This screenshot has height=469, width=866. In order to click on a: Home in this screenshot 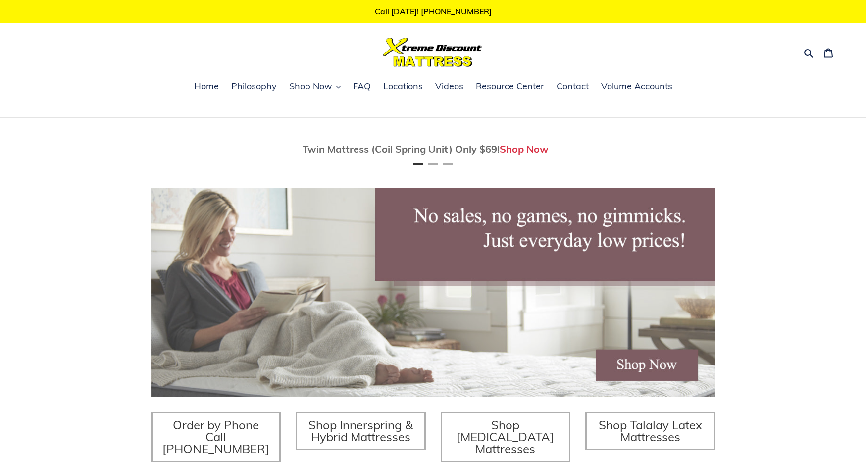, I will do `click(207, 87)`.